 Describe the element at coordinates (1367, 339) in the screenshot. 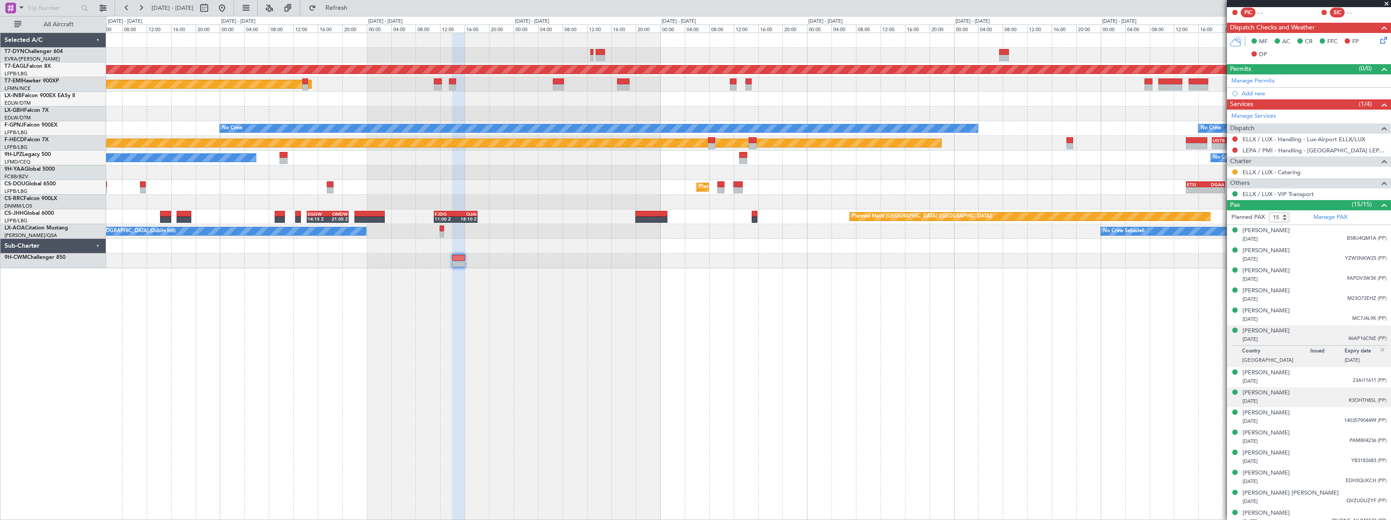

I see `span: 46AP16CNE (PP)` at that location.